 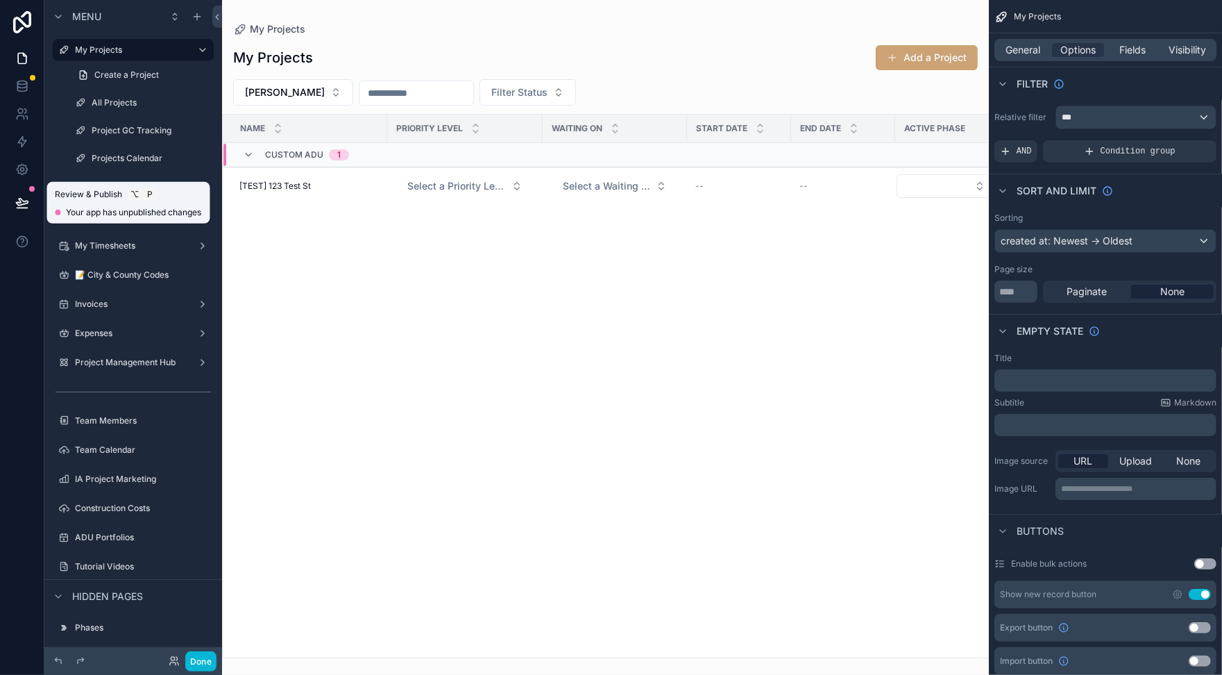 What do you see at coordinates (1040, 531) in the screenshot?
I see `span: Buttons` at bounding box center [1040, 531].